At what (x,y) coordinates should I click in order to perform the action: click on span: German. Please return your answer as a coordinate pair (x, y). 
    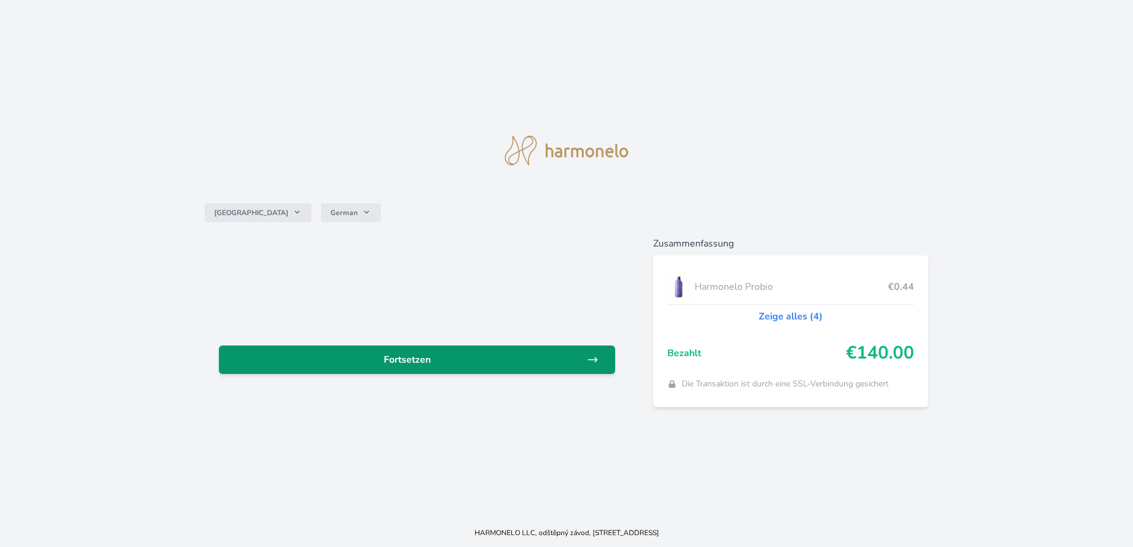
    Looking at the image, I should click on (344, 213).